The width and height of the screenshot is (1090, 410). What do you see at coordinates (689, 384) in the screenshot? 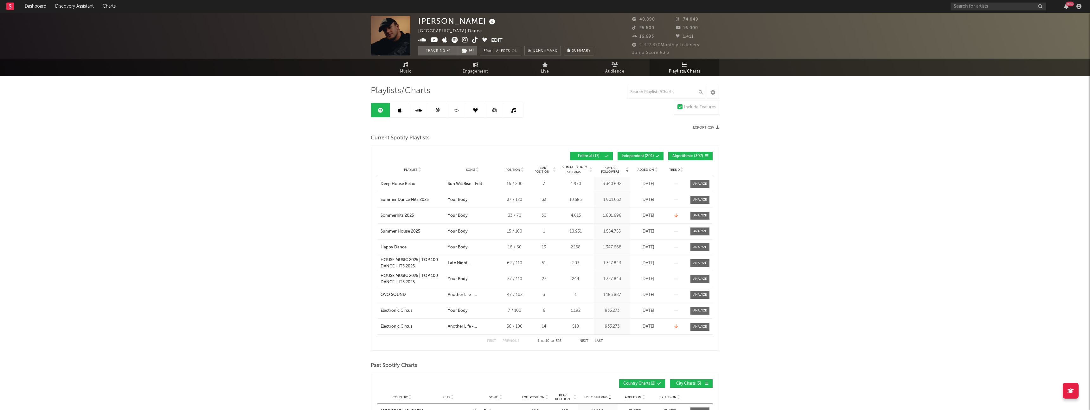
I see `span: City Charts ( 3 )` at bounding box center [689, 384].